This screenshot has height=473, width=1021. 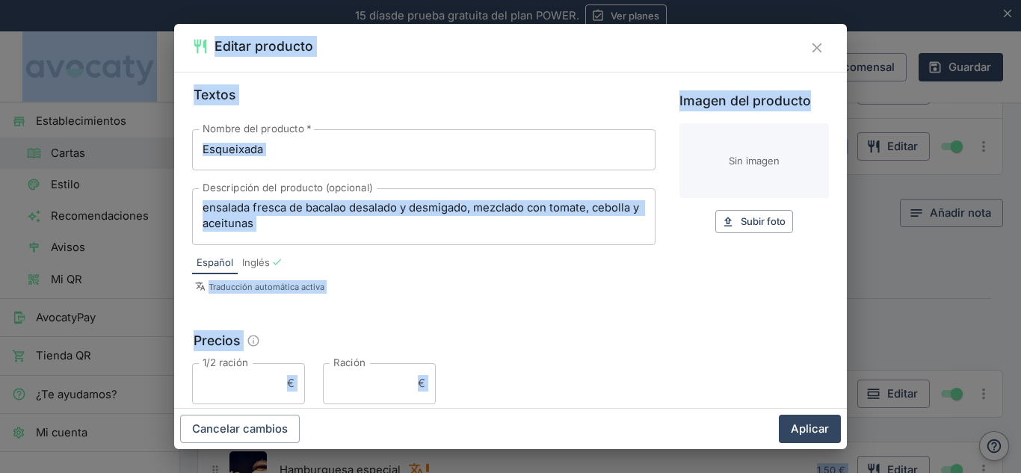 What do you see at coordinates (217, 341) in the screenshot?
I see `legend: Precios` at bounding box center [217, 341].